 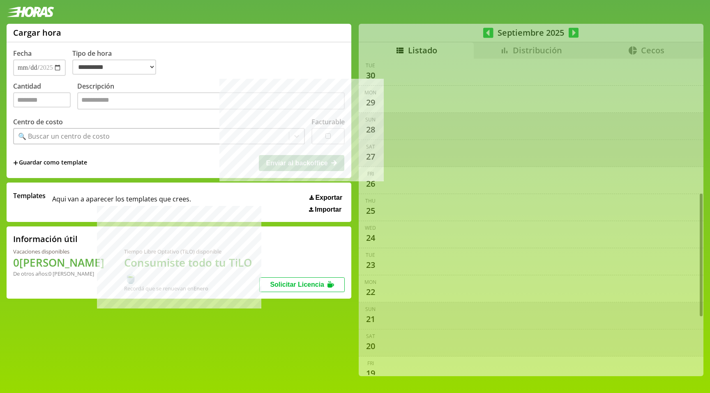 I want to click on select: Tipo de hora, so click(x=114, y=67).